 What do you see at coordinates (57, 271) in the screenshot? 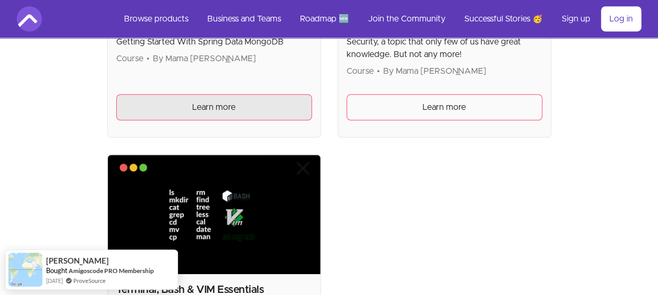
I see `span: Bought` at bounding box center [57, 271].